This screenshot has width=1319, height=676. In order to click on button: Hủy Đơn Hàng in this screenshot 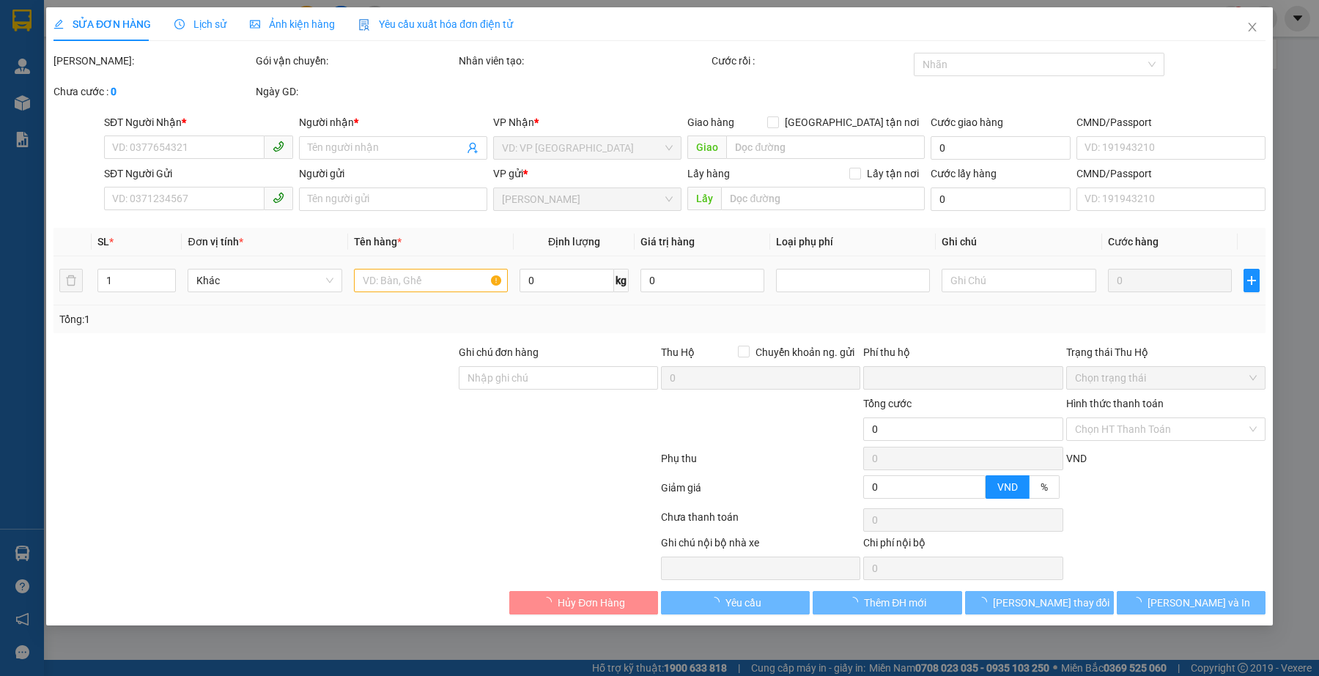, I will do `click(583, 603)`.